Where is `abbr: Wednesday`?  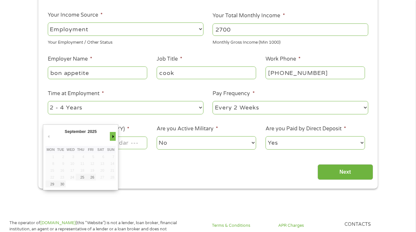
abbr: Wednesday is located at coordinates (71, 149).